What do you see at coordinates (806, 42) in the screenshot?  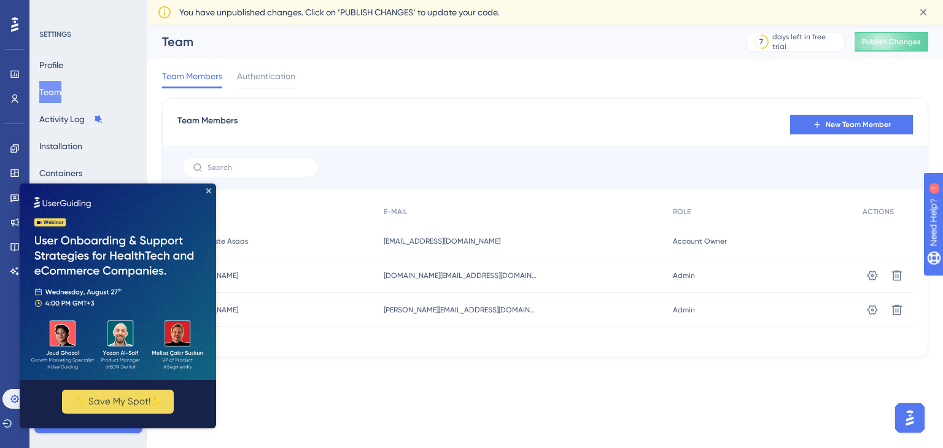 I see `div: days left in free trial` at bounding box center [806, 42].